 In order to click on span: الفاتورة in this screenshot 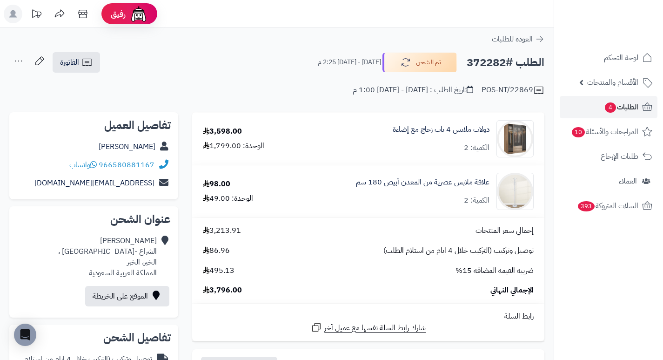, I will do `click(69, 62)`.